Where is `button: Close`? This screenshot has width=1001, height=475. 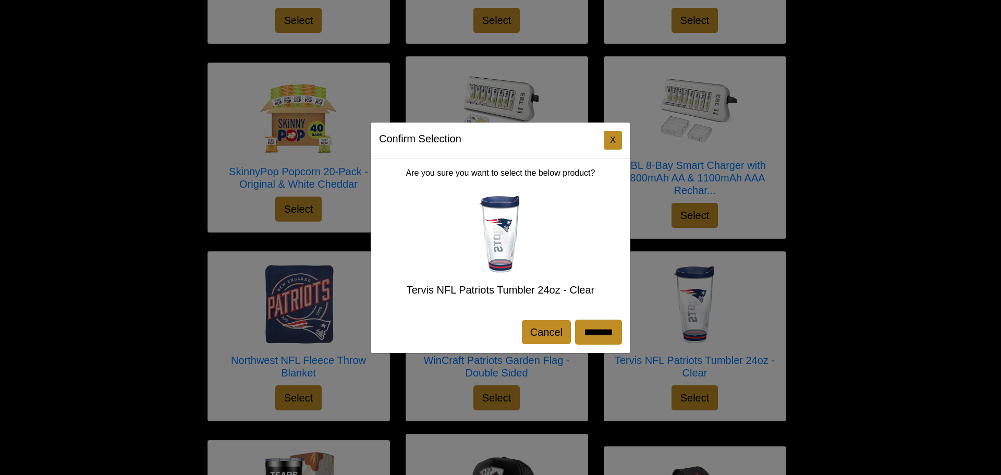 button: Close is located at coordinates (612, 140).